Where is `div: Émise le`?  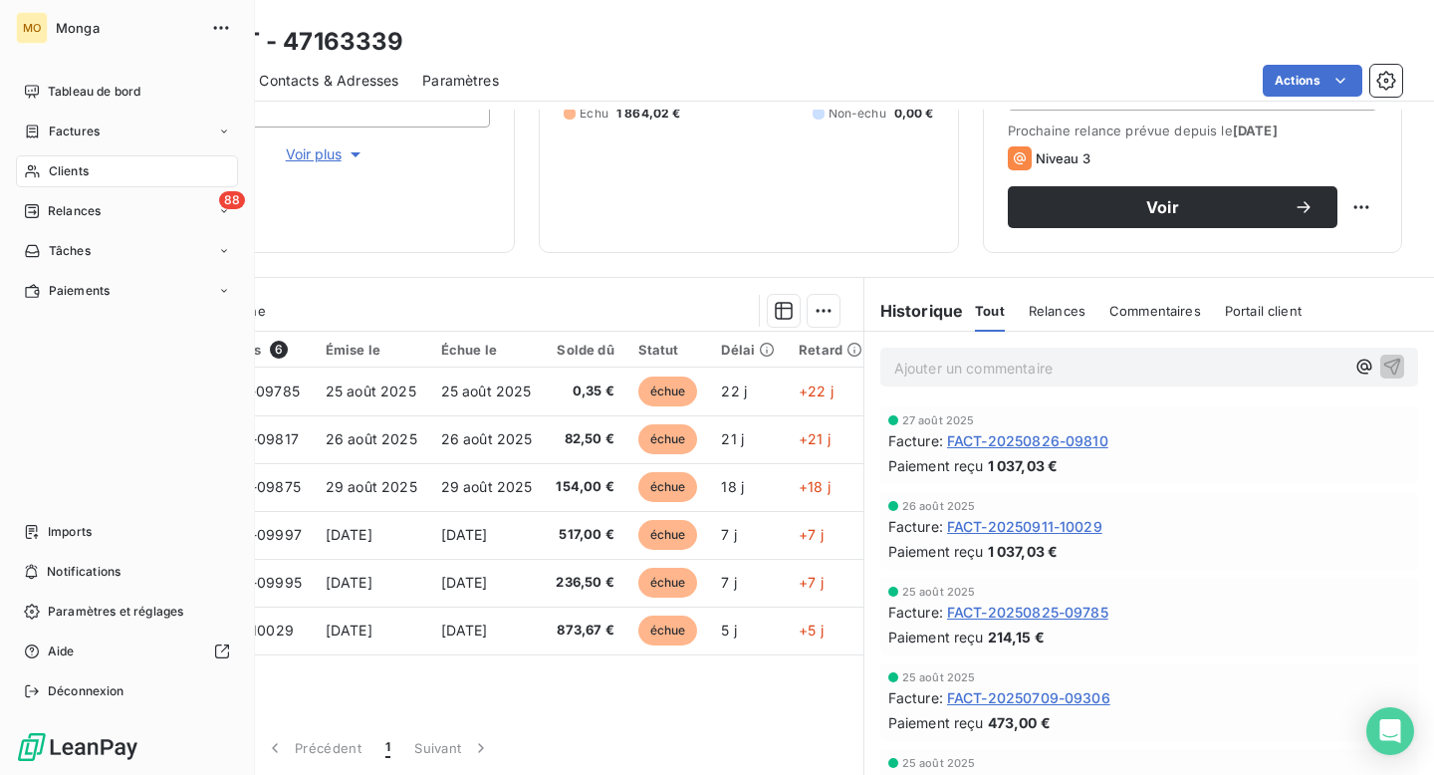
div: Émise le is located at coordinates (371, 349).